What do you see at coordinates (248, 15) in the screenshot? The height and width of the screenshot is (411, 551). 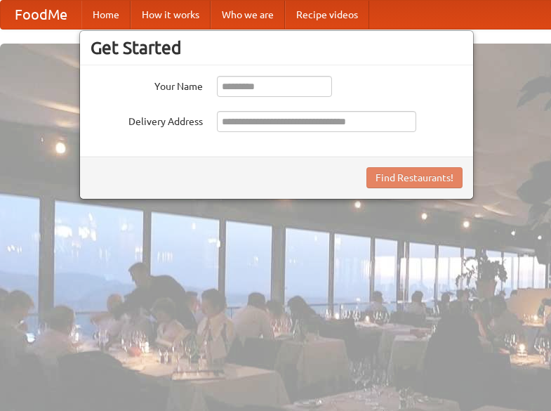 I see `a: Who we are` at bounding box center [248, 15].